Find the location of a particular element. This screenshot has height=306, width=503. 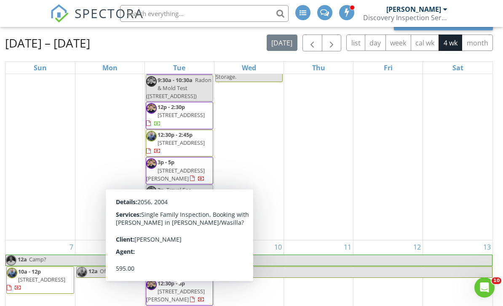

img: The Best Home Inspection Software - Spectora is located at coordinates (59, 13).